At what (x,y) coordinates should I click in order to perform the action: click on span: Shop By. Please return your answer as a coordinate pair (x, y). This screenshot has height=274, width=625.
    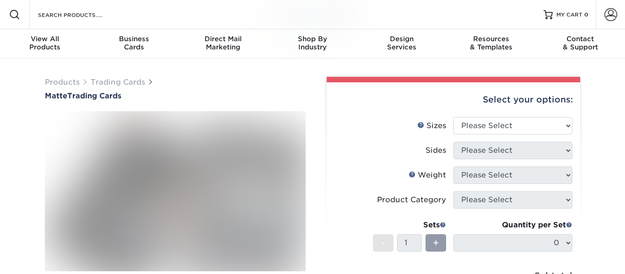
    Looking at the image, I should click on (312, 39).